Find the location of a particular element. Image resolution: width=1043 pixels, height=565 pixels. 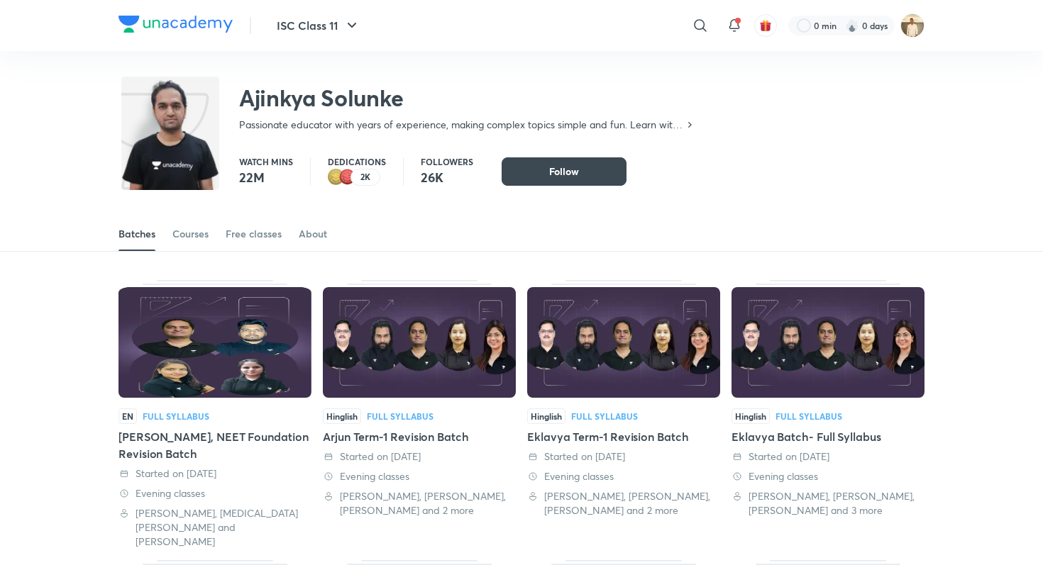

div: Courses is located at coordinates (190, 234).